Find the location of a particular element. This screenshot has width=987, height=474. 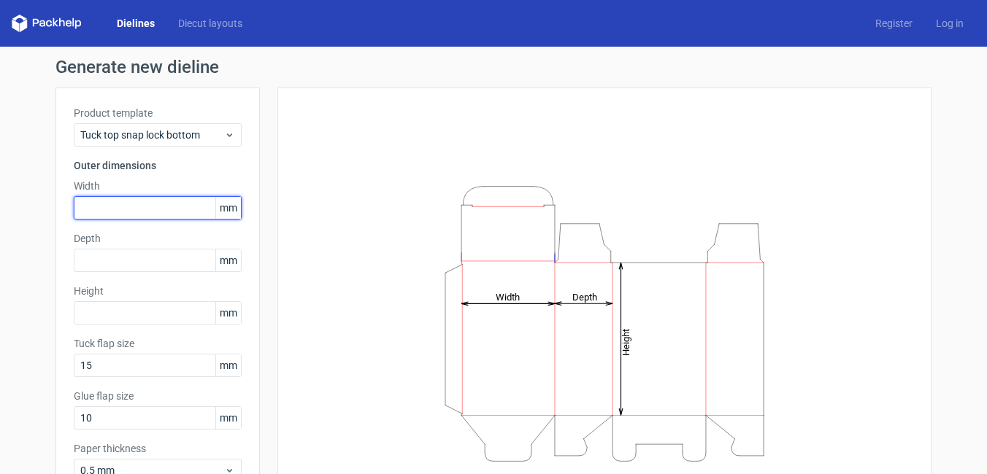

a: Log in is located at coordinates (950, 23).